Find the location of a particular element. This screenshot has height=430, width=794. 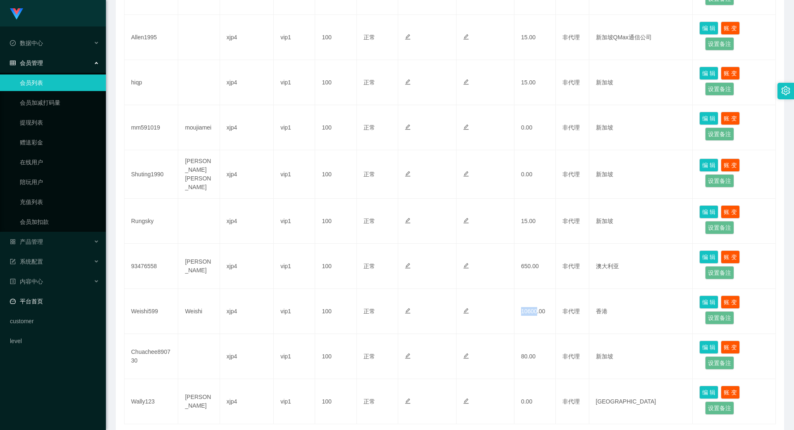

td: hiqp is located at coordinates (151, 82).